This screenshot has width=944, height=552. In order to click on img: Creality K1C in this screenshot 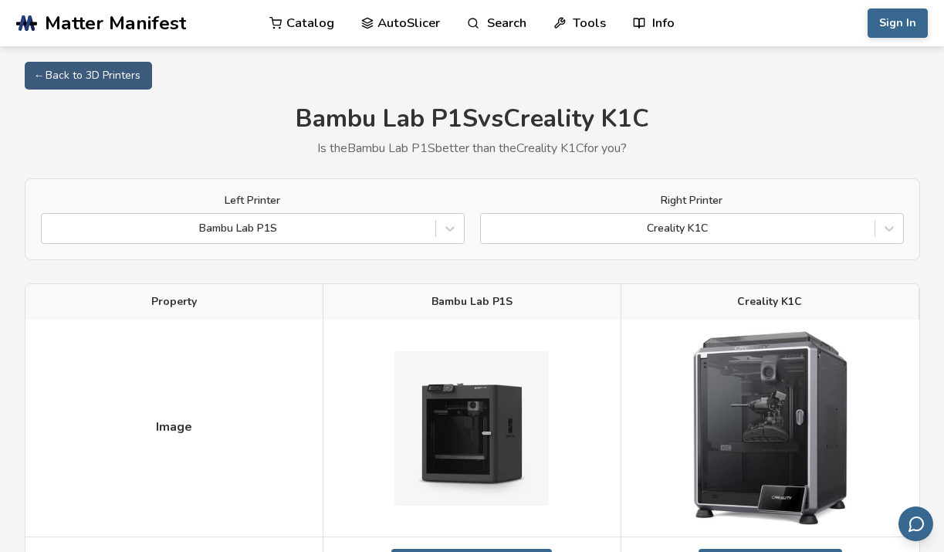, I will do `click(770, 428)`.